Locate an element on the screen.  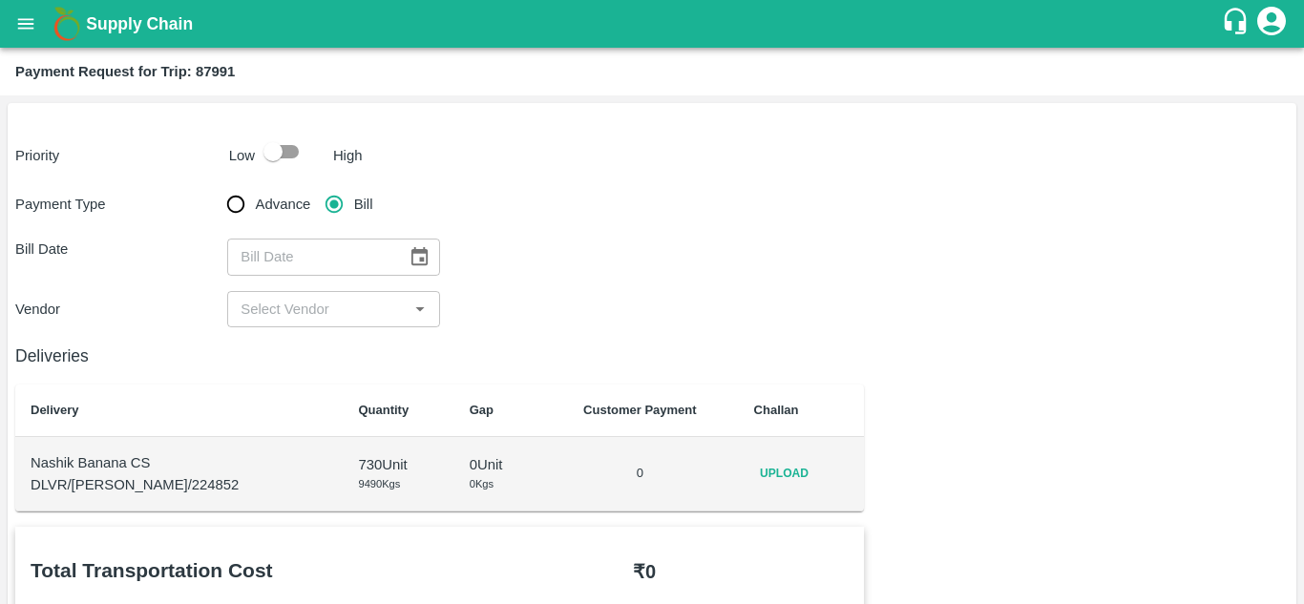
b: Payment Request for Trip: 87991 is located at coordinates (125, 72).